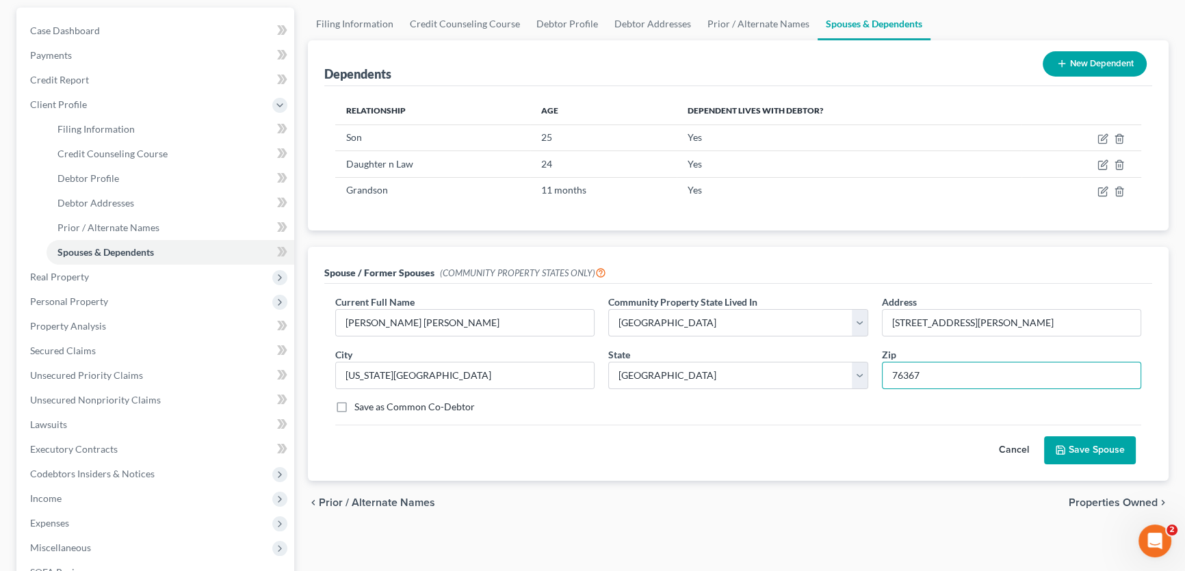 The height and width of the screenshot is (571, 1185). Describe the element at coordinates (49, 424) in the screenshot. I see `span: Lawsuits` at that location.